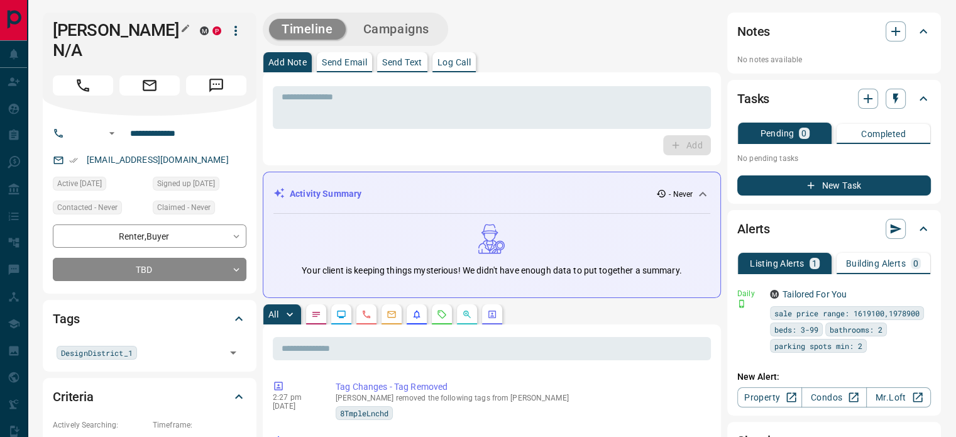 Image resolution: width=956 pixels, height=437 pixels. Describe the element at coordinates (307, 29) in the screenshot. I see `button: Timeline` at that location.